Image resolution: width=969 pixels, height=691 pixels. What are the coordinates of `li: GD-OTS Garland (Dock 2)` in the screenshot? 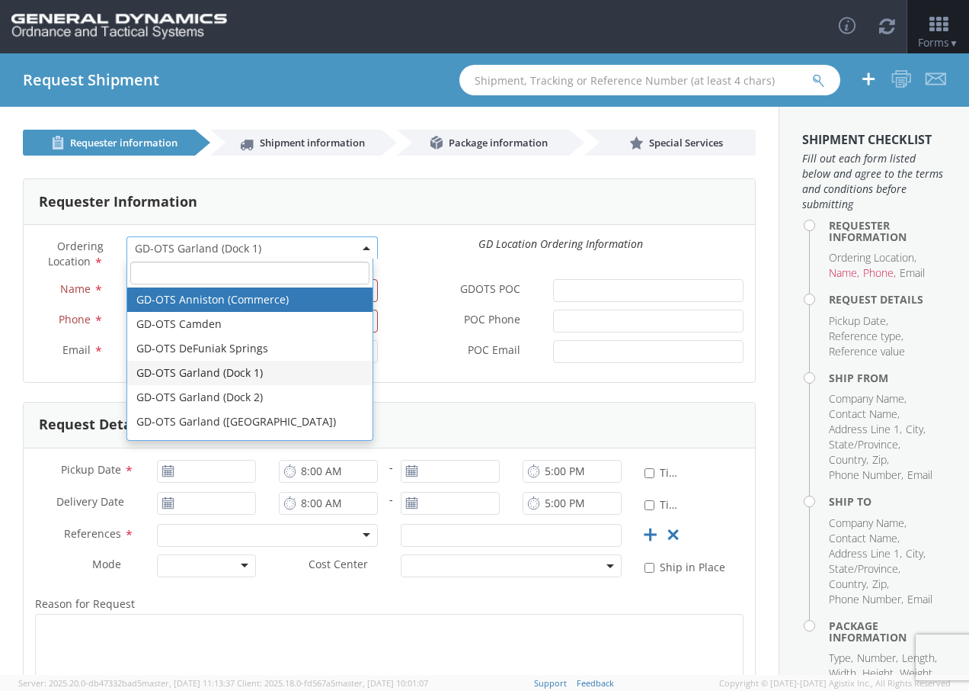 It's located at (250, 397).